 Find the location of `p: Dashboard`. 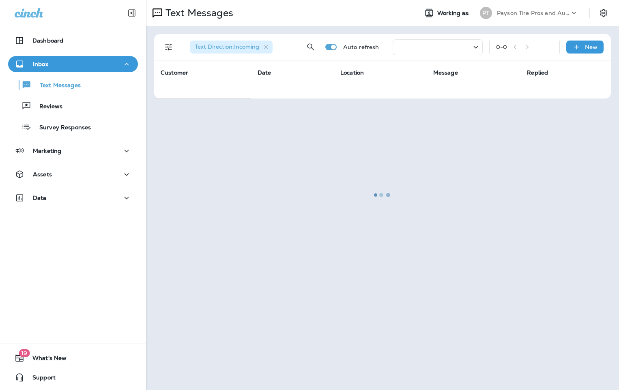

p: Dashboard is located at coordinates (48, 41).